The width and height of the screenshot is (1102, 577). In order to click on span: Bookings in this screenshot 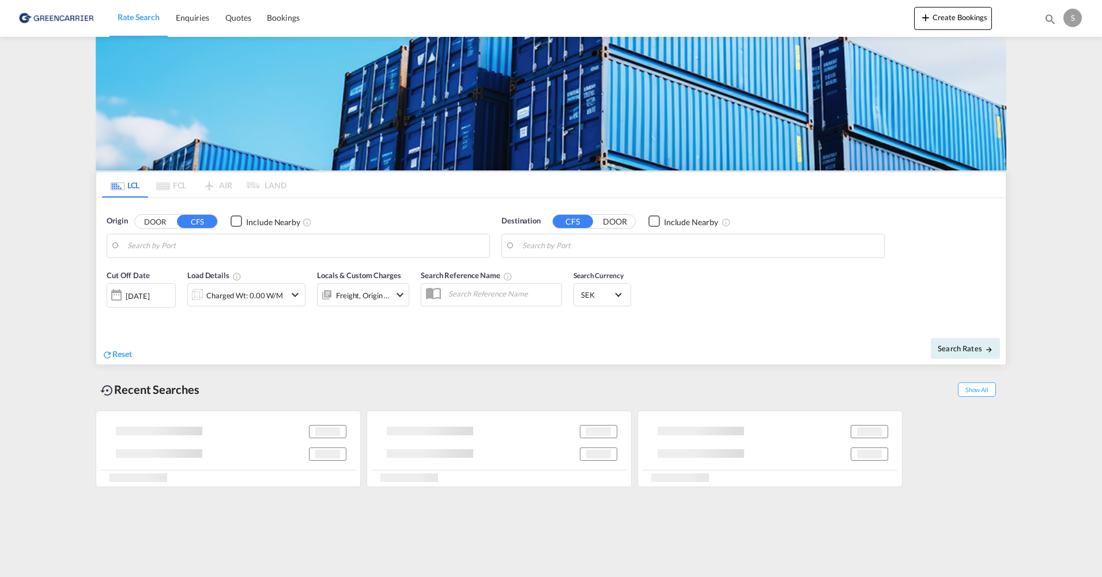, I will do `click(283, 17)`.